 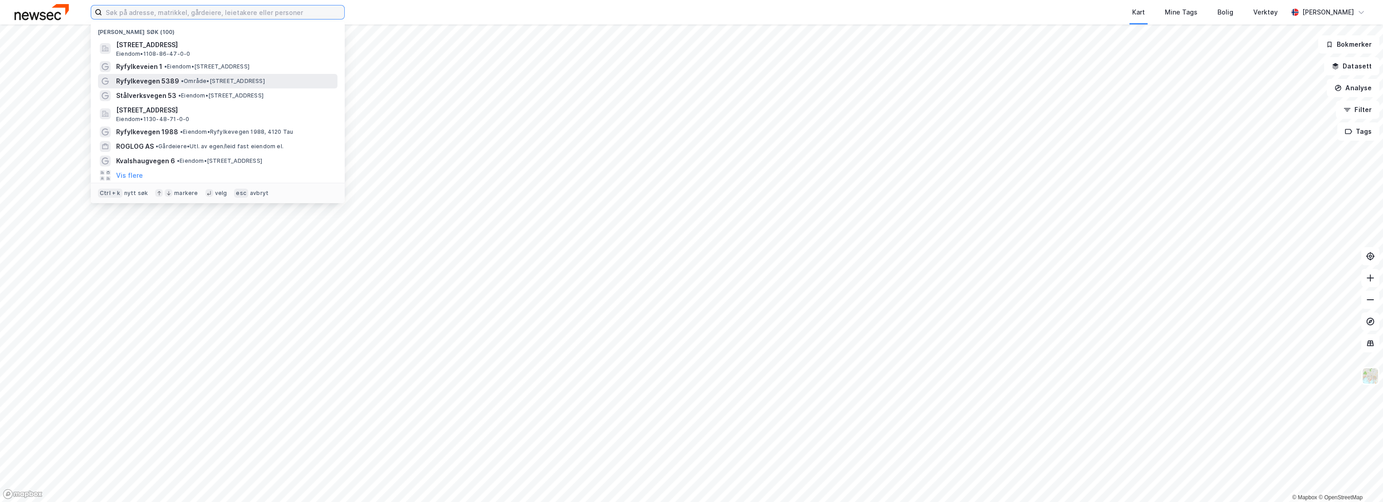 I want to click on button: Vis flere, so click(x=129, y=176).